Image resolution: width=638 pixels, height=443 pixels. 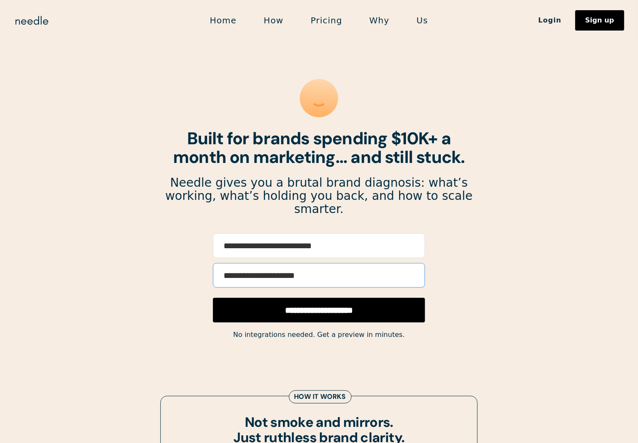 What do you see at coordinates (320, 397) in the screenshot?
I see `div: How it works` at bounding box center [320, 397].